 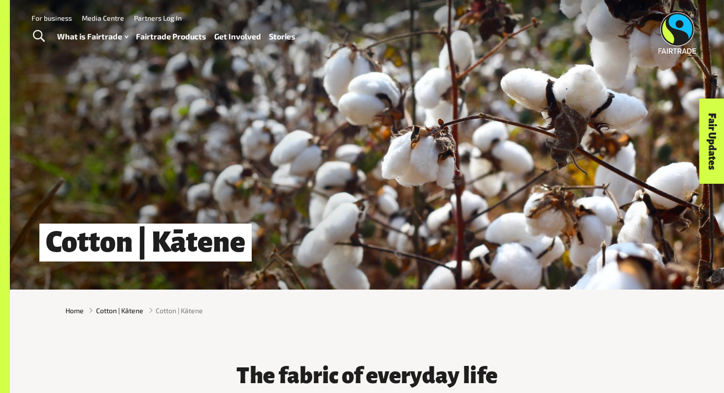 What do you see at coordinates (237, 36) in the screenshot?
I see `a: Get Involved` at bounding box center [237, 36].